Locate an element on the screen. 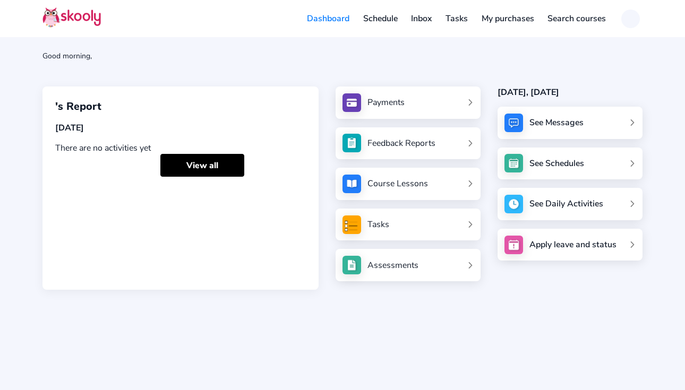  img: assessments.jpg is located at coordinates (352, 265).